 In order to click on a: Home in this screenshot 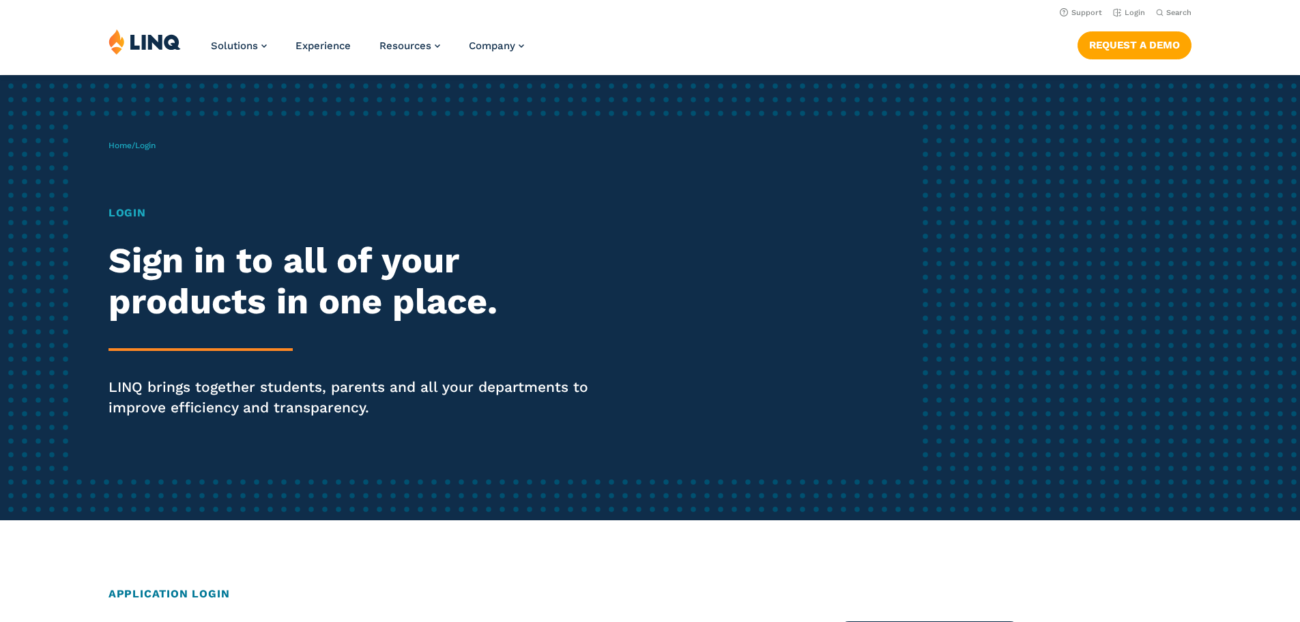, I will do `click(120, 145)`.